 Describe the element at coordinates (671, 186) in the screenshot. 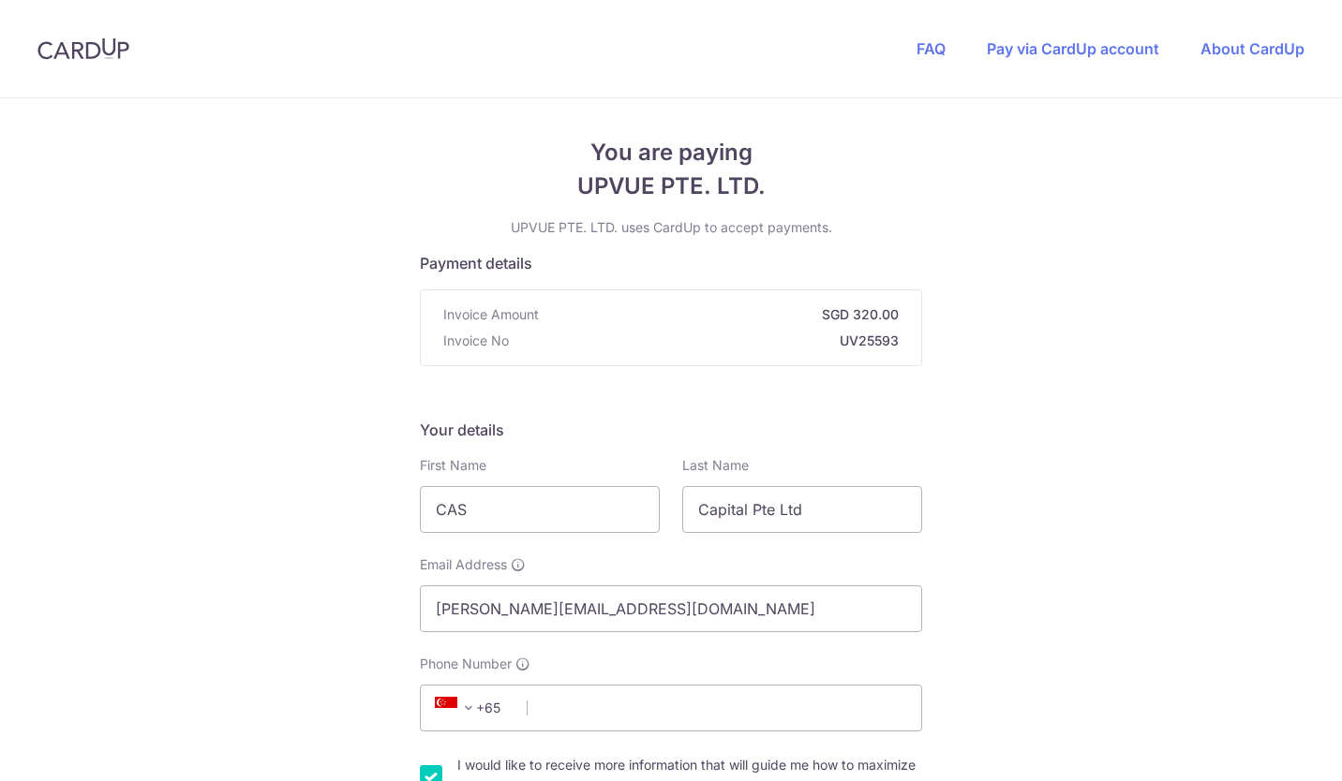

I see `span: UPVUE PTE. LTD.` at that location.